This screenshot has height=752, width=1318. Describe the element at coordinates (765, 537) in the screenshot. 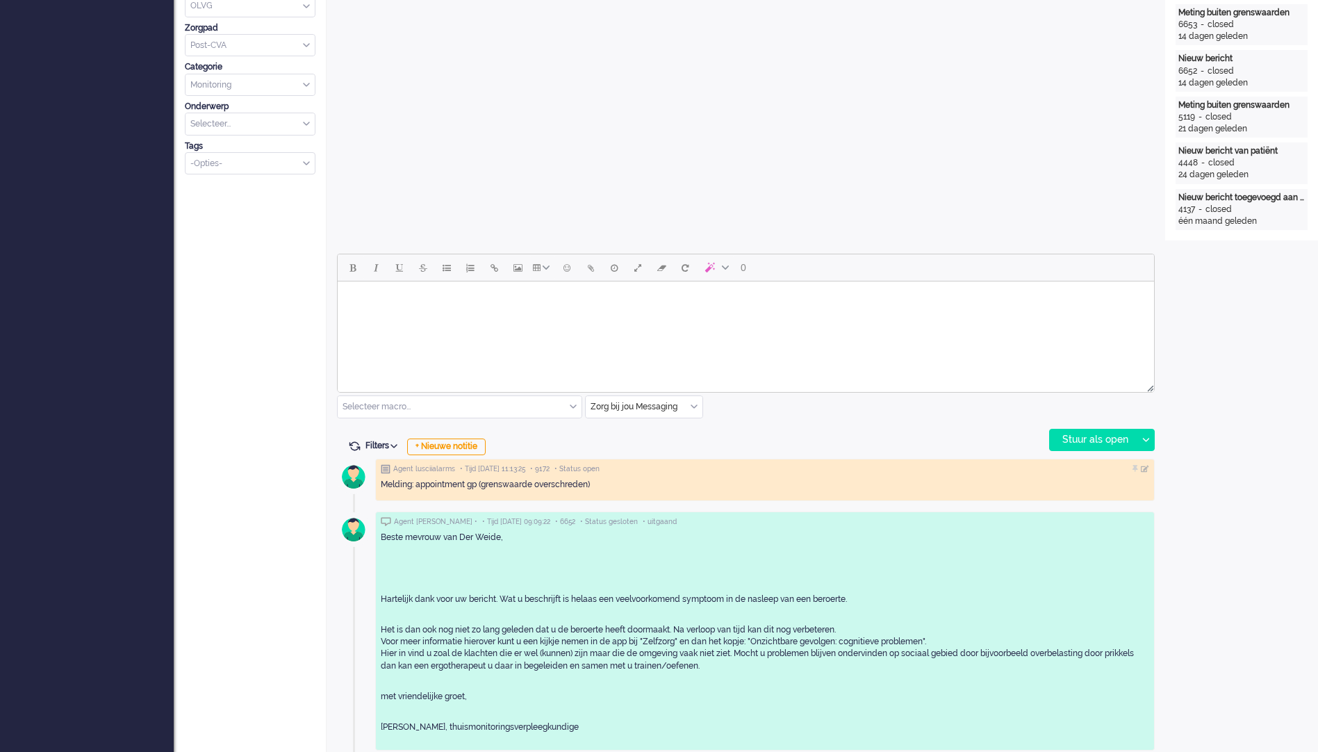

I see `p: Beste mevrouw van Der Weide,` at that location.